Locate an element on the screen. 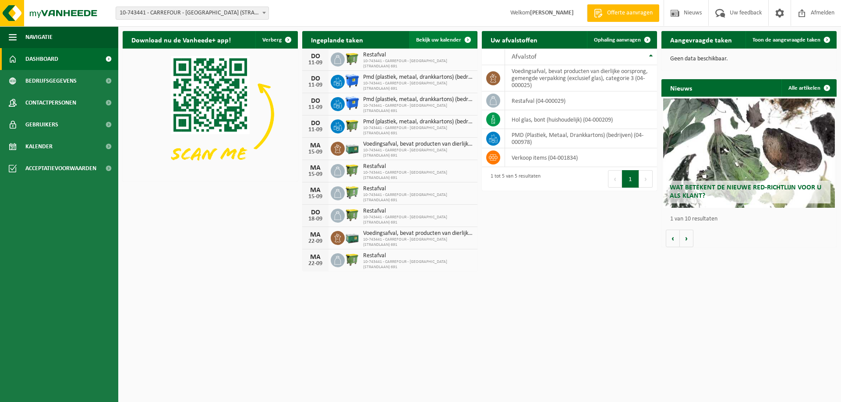 The width and height of the screenshot is (841, 402). button: 1 is located at coordinates (630, 179).